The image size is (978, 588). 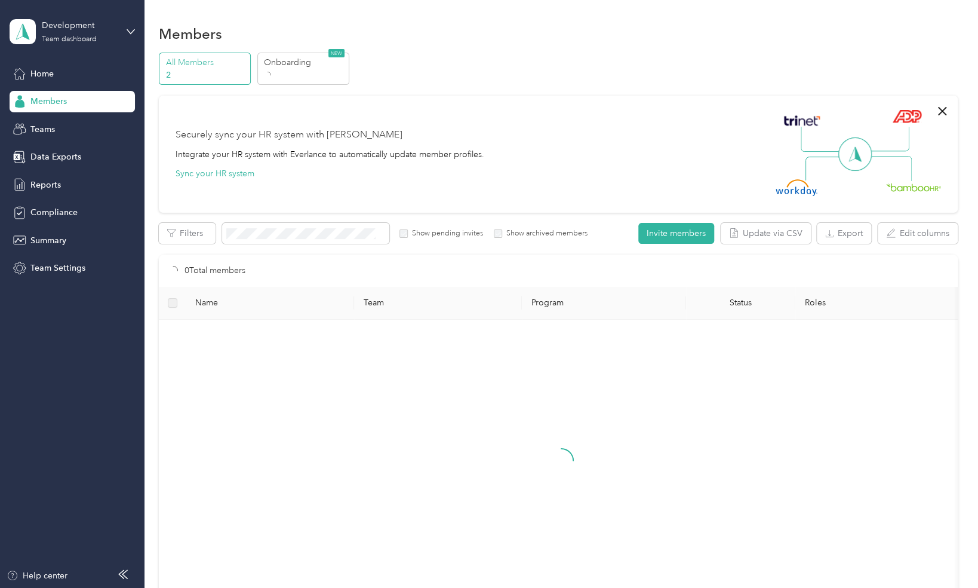 What do you see at coordinates (336, 53) in the screenshot?
I see `span: NEW` at bounding box center [336, 53].